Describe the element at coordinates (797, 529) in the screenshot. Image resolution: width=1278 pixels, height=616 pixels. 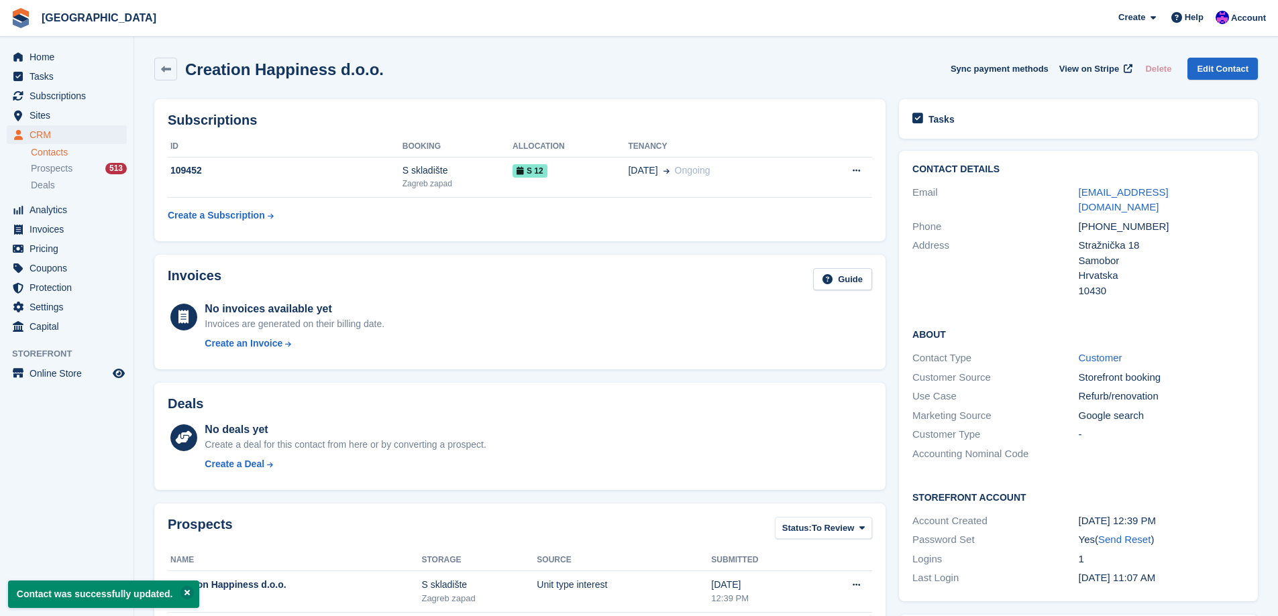
I see `span: Status:` at that location.